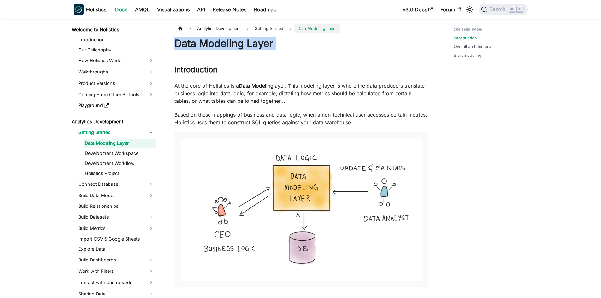 This screenshot has width=601, height=298. Describe the element at coordinates (265, 9) in the screenshot. I see `a: Roadmap` at that location.